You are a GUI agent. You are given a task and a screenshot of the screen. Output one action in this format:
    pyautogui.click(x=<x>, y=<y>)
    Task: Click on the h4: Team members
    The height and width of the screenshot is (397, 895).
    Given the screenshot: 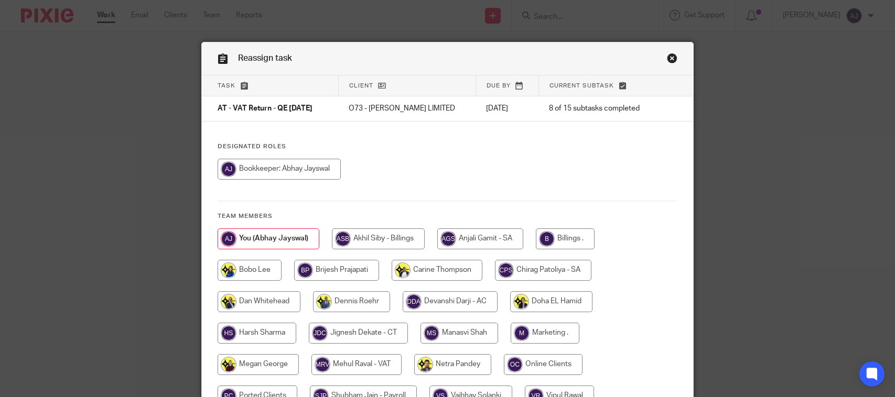 What is the action you would take?
    pyautogui.click(x=447, y=217)
    